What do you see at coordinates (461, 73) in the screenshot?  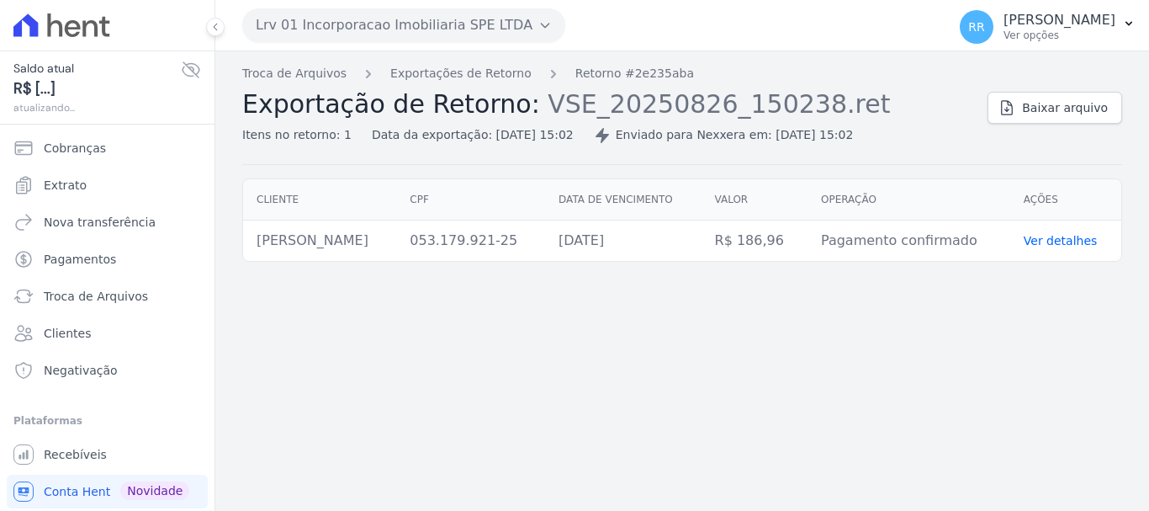 I see `a: Exportações de Retorno` at bounding box center [461, 73].